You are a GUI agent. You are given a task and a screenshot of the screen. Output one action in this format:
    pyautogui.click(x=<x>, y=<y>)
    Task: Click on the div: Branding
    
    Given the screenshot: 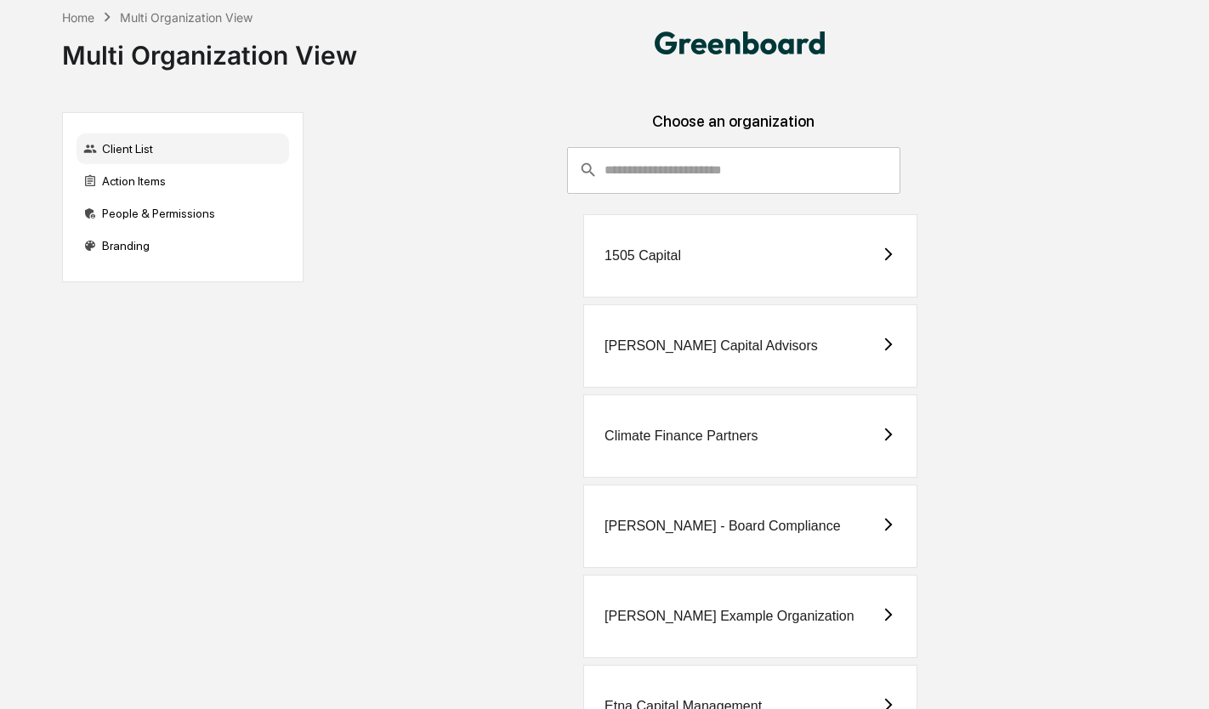 What is the action you would take?
    pyautogui.click(x=183, y=246)
    